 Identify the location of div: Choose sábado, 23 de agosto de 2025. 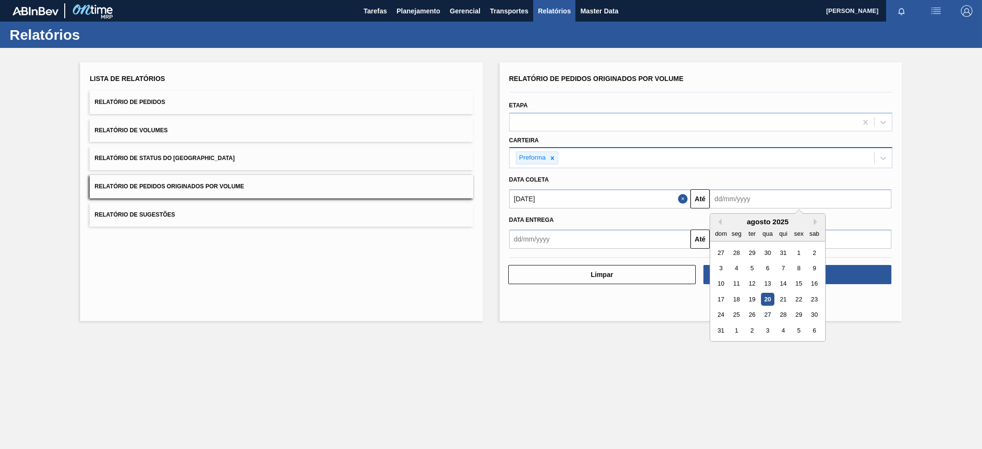
(814, 299).